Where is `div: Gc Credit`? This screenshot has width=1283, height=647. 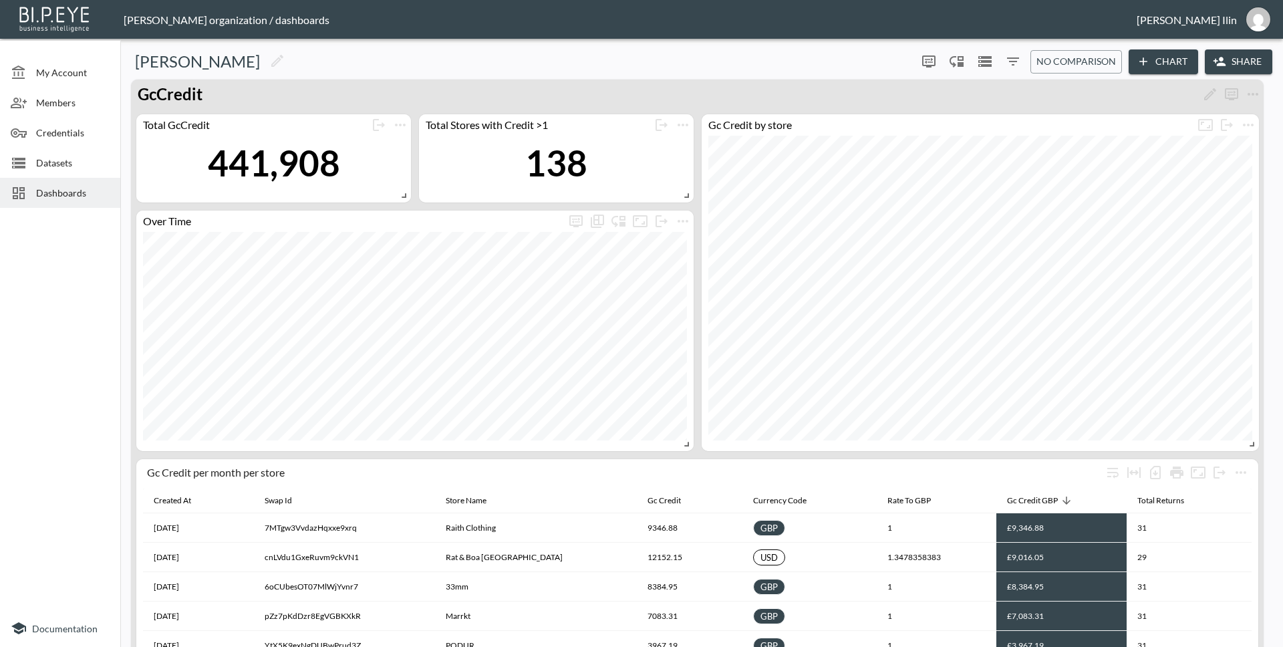 div: Gc Credit is located at coordinates (664, 501).